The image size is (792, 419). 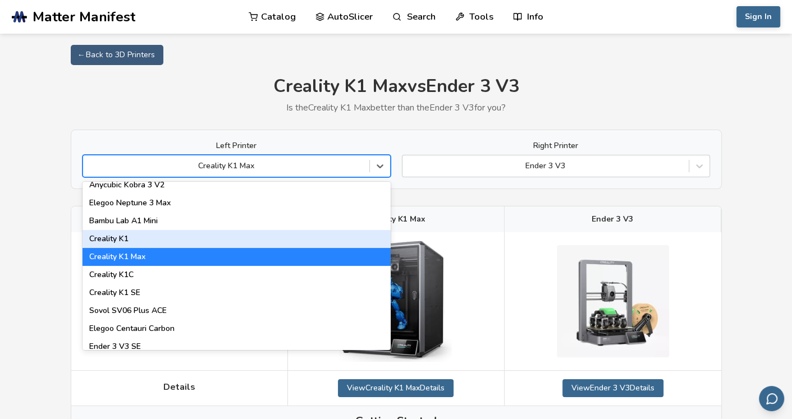 What do you see at coordinates (612, 219) in the screenshot?
I see `span: Ender 3 V3` at bounding box center [612, 219].